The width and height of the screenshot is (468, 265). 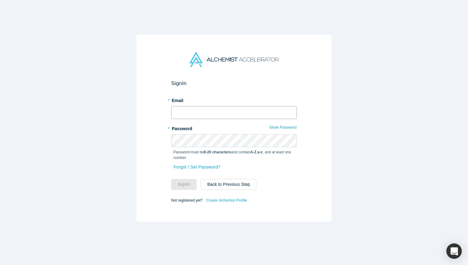 I want to click on button: Show Password, so click(x=283, y=128).